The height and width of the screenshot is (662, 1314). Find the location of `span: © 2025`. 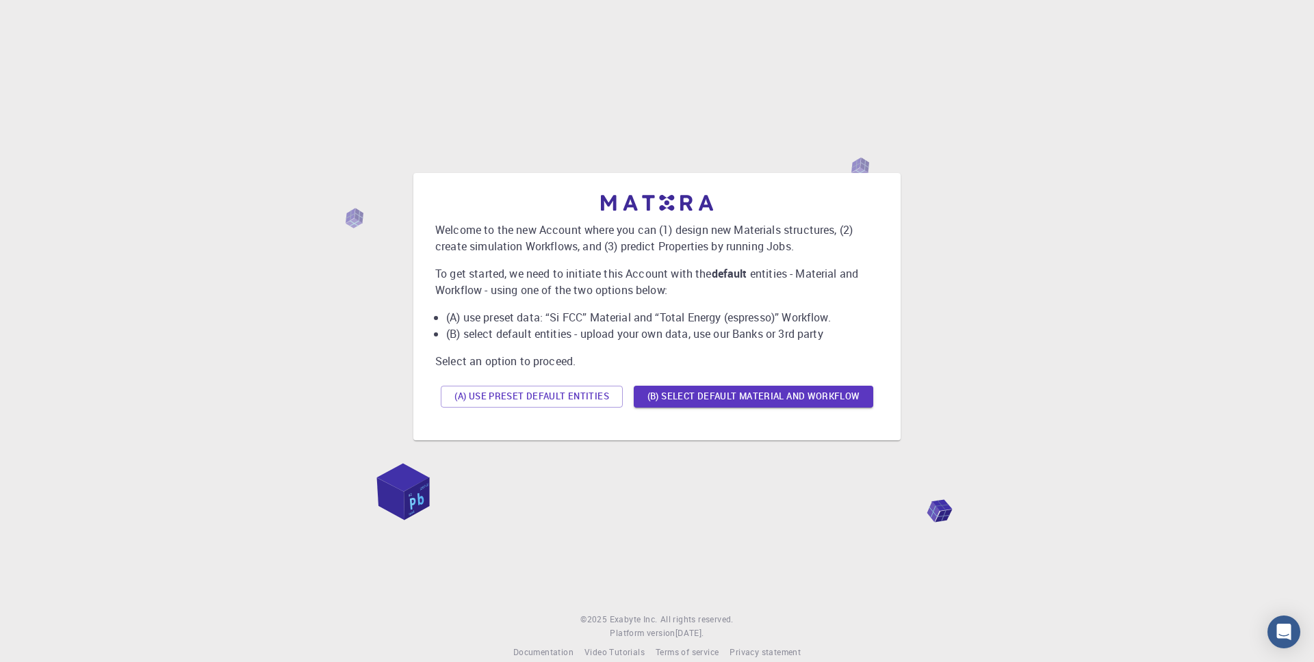

span: © 2025 is located at coordinates (595, 620).